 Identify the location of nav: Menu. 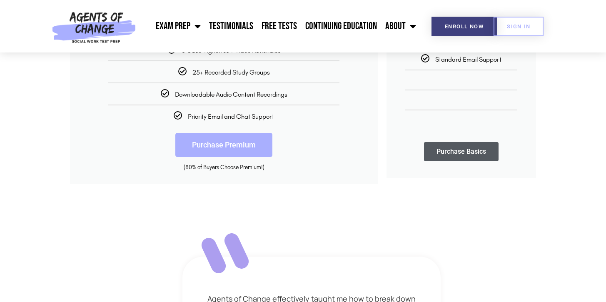
(280, 26).